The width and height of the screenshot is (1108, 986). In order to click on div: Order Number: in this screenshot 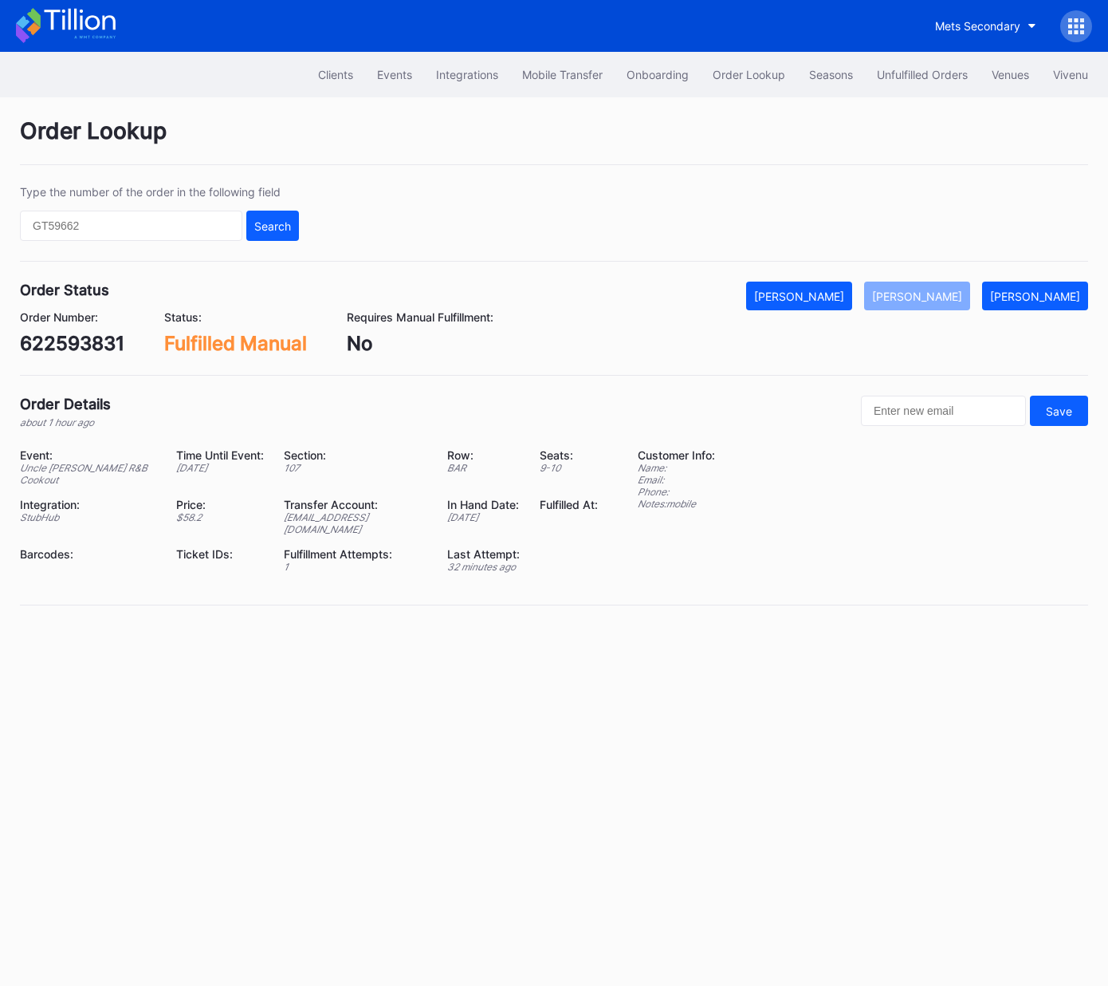, I will do `click(72, 317)`.